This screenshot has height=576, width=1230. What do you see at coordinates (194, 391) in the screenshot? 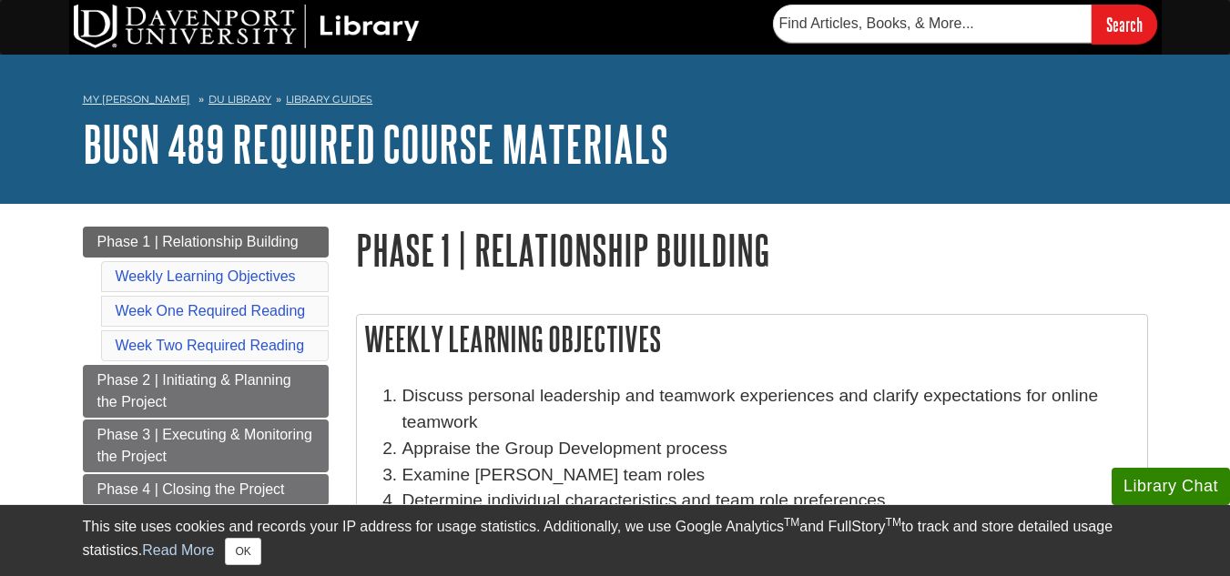
I see `span: Phase 2 | Initiating & Planning the Project` at bounding box center [194, 391].